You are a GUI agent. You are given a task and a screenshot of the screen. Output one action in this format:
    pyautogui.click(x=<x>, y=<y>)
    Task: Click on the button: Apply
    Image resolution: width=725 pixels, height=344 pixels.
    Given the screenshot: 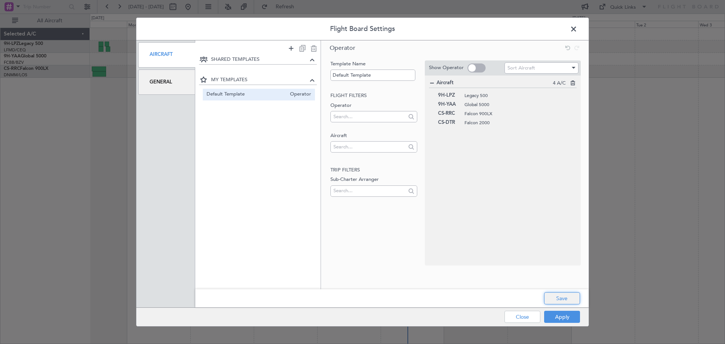 What is the action you would take?
    pyautogui.click(x=562, y=317)
    